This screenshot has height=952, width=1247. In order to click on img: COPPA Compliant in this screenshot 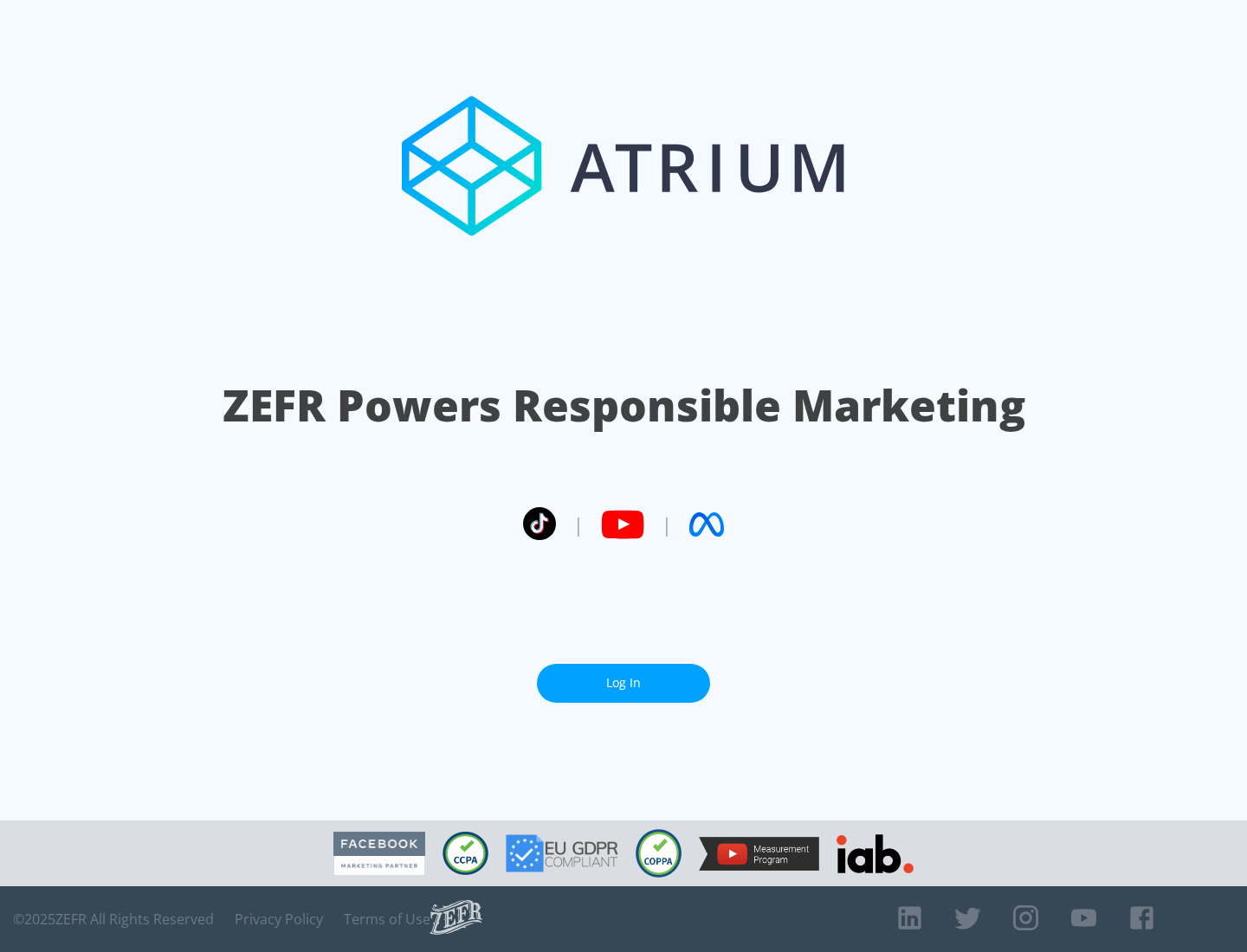, I will do `click(658, 854)`.